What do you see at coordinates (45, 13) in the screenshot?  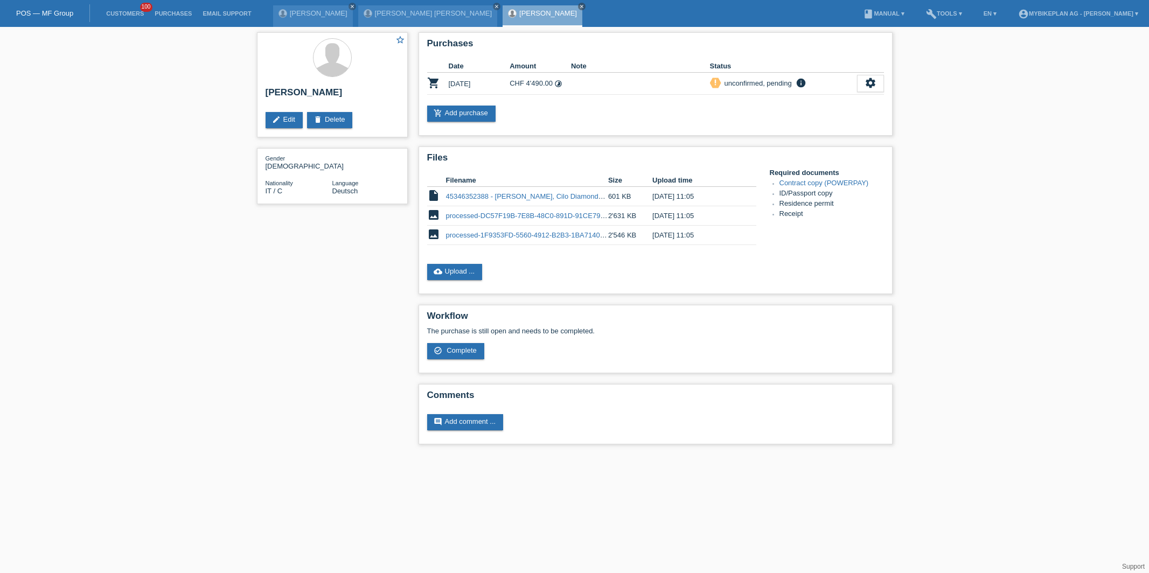 I see `a: POS — MF Group` at bounding box center [45, 13].